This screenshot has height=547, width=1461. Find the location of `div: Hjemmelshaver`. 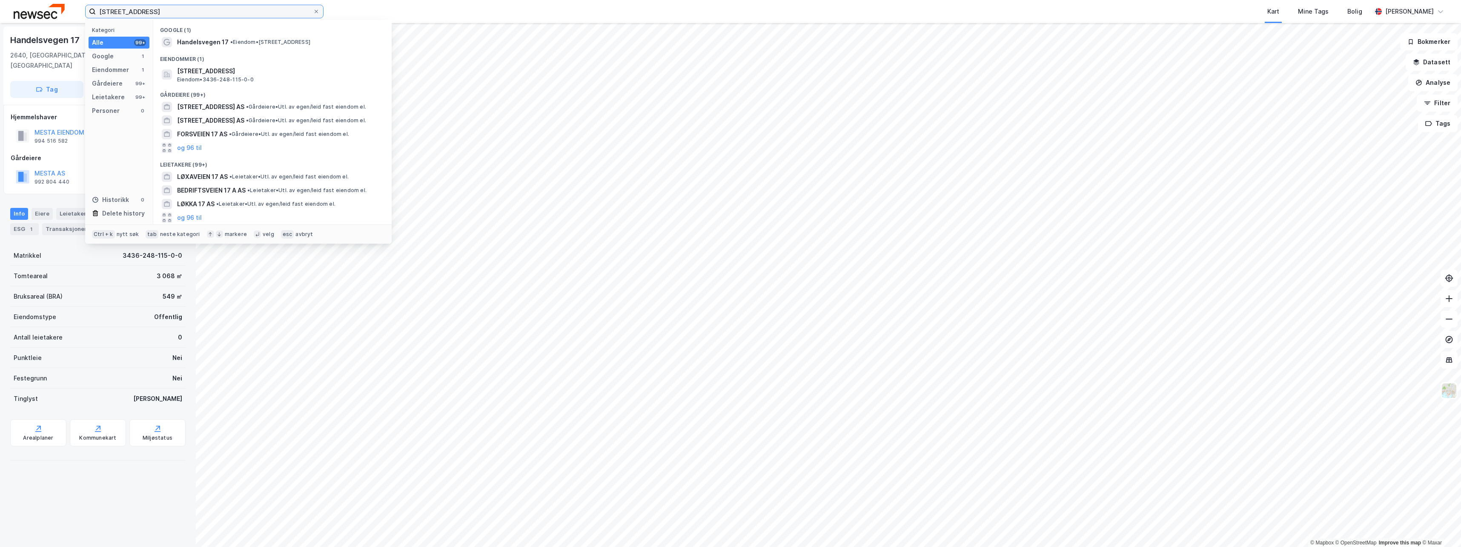

div: Hjemmelshaver is located at coordinates (98, 117).